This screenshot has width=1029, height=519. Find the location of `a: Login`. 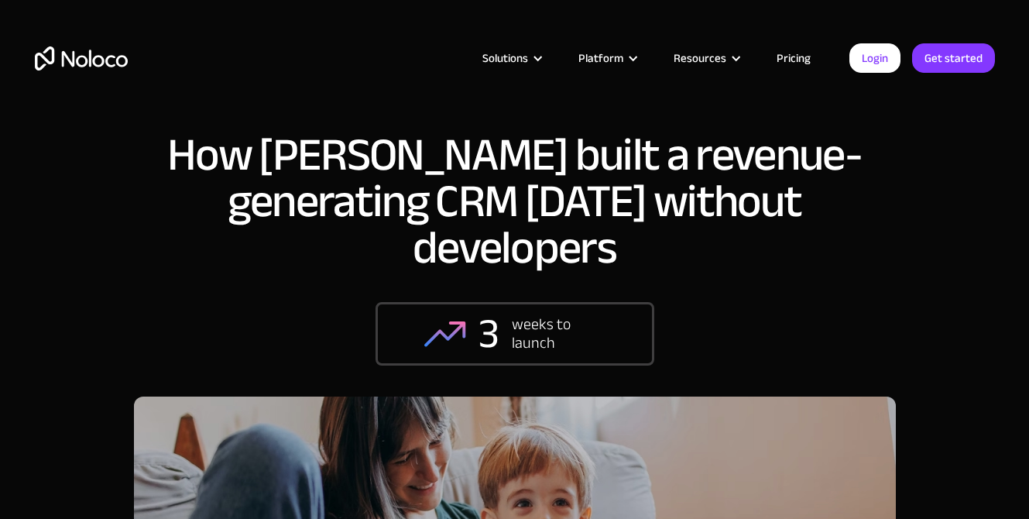

a: Login is located at coordinates (875, 58).